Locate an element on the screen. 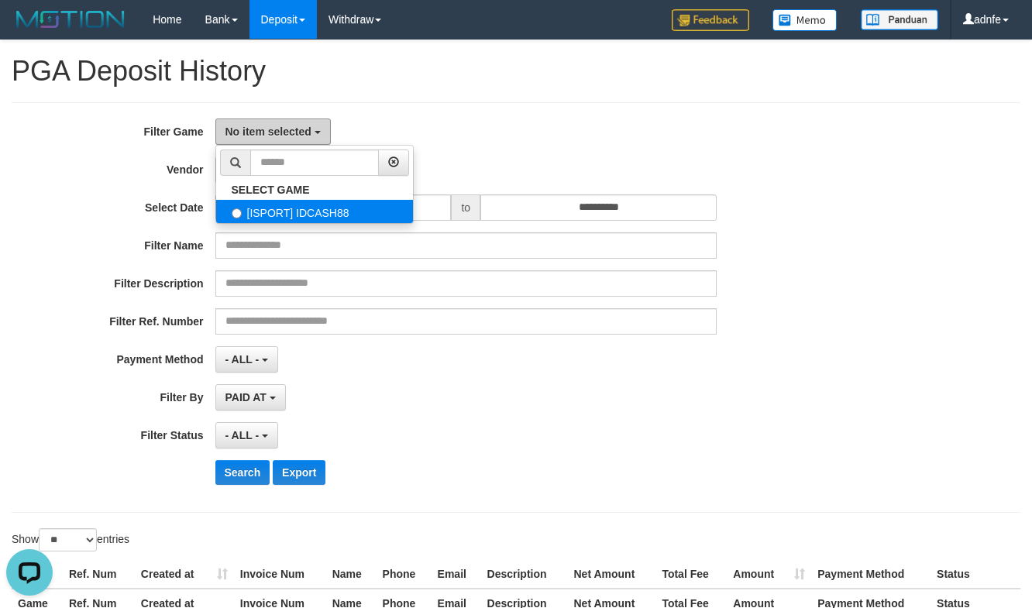 The image size is (1032, 608). span: PAID AT is located at coordinates (245, 397).